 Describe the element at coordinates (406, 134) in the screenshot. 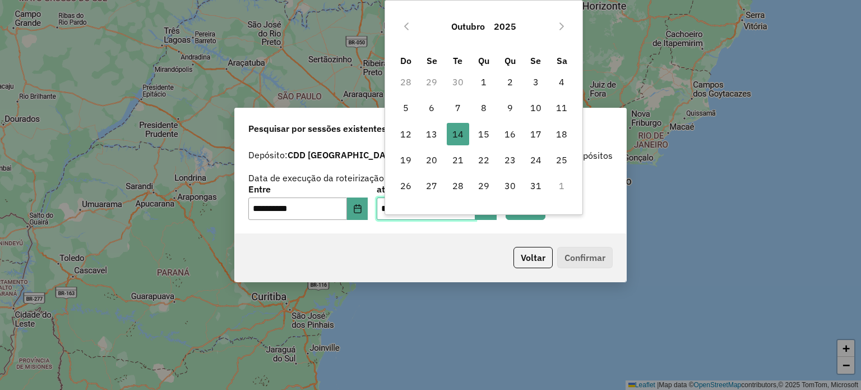

I see `span: 12` at that location.